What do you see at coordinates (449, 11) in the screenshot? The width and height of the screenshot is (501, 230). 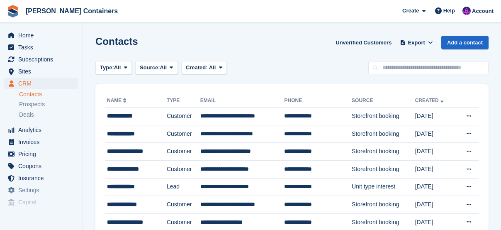 I see `span: Help` at bounding box center [449, 11].